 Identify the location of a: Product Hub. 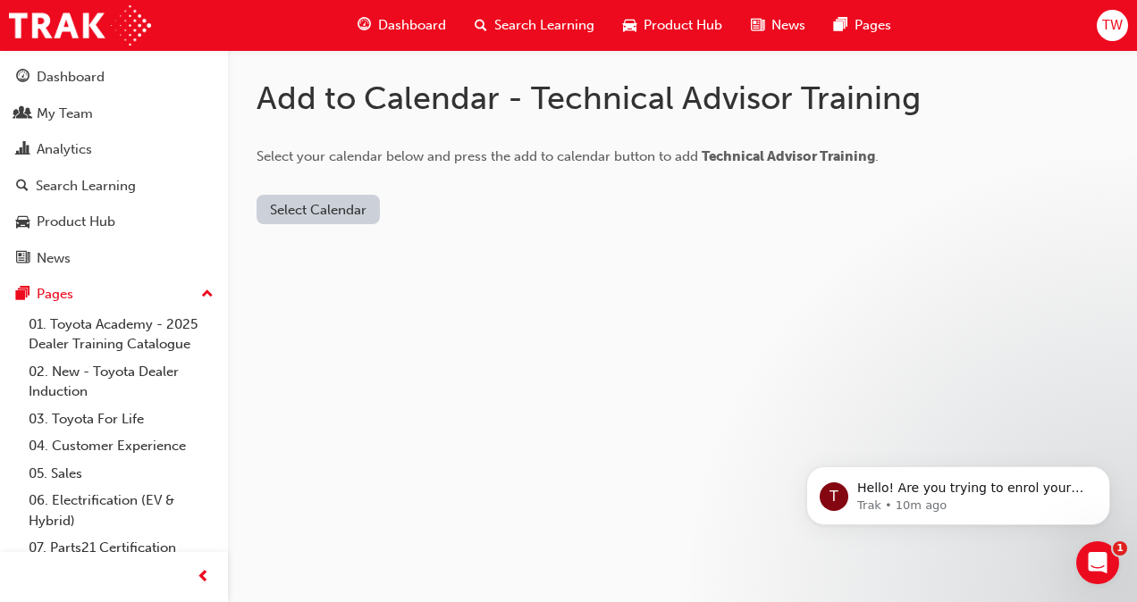
(114, 222).